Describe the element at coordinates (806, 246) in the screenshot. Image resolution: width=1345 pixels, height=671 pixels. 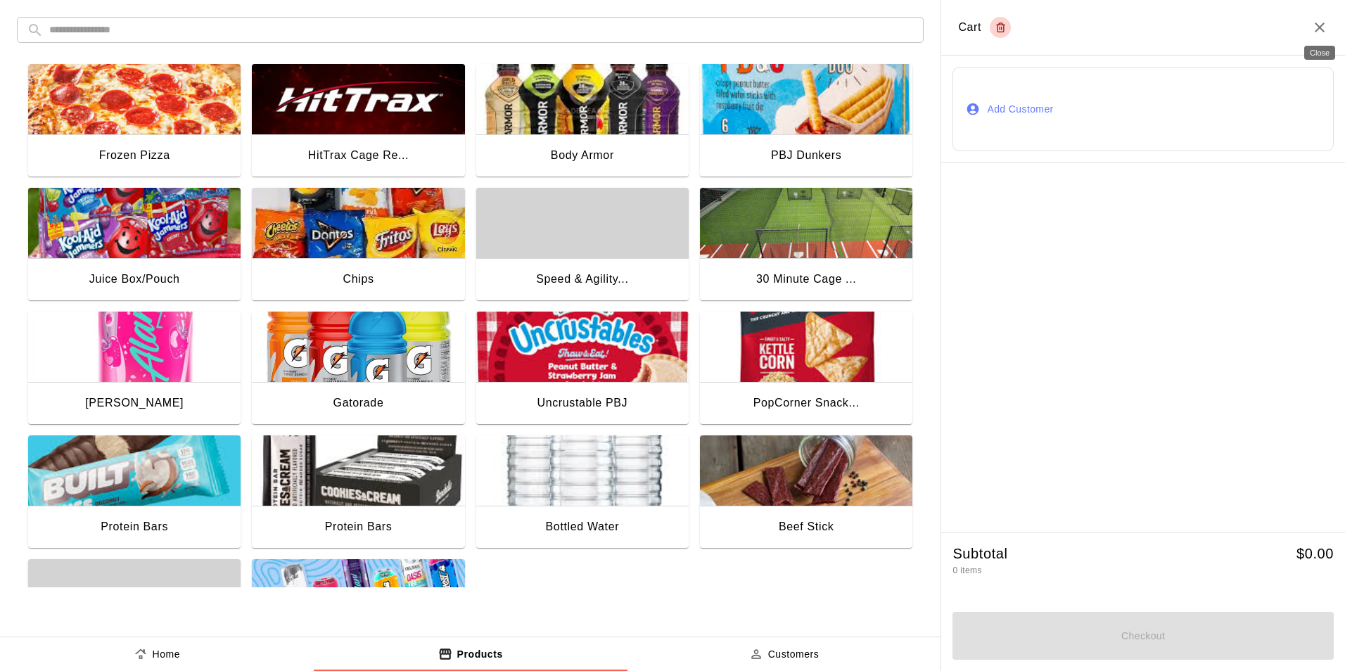
I see `button: 30 Minute Cage Rental30 Minute Cage ...` at that location.